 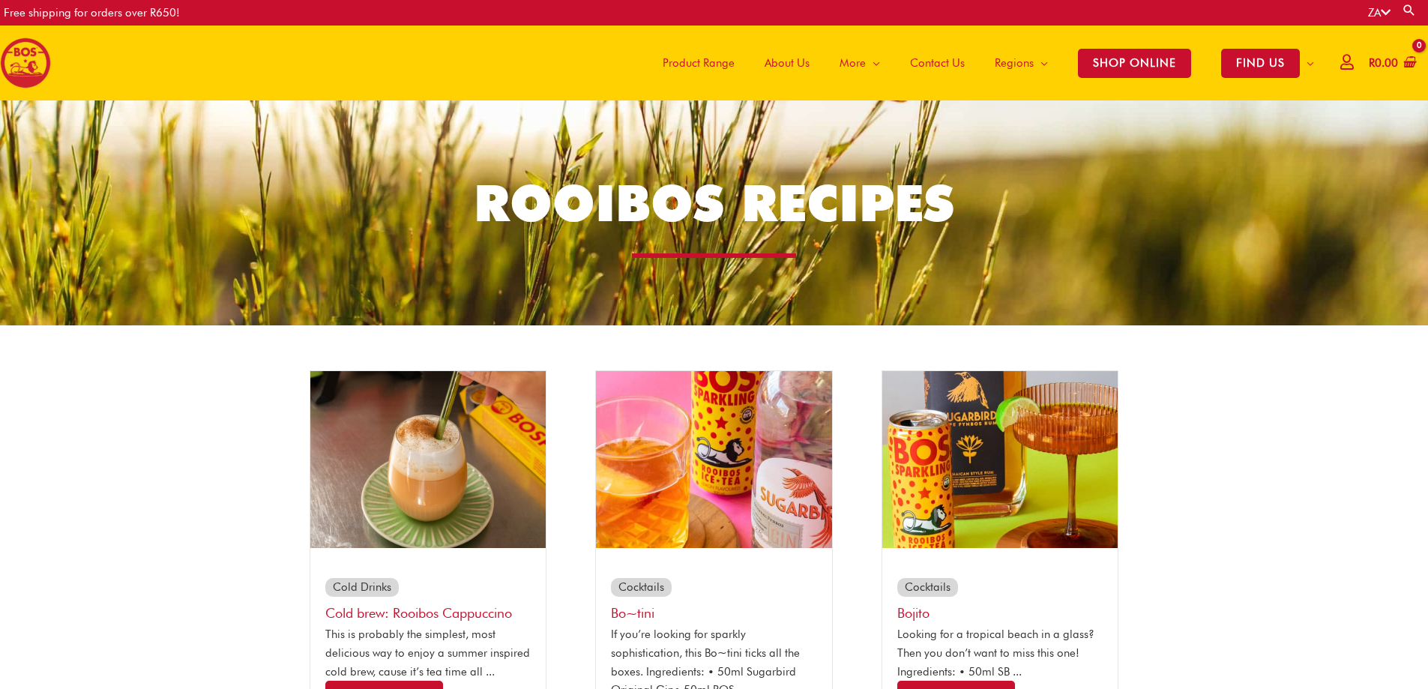 What do you see at coordinates (1021, 63) in the screenshot?
I see `a: Regions` at bounding box center [1021, 63].